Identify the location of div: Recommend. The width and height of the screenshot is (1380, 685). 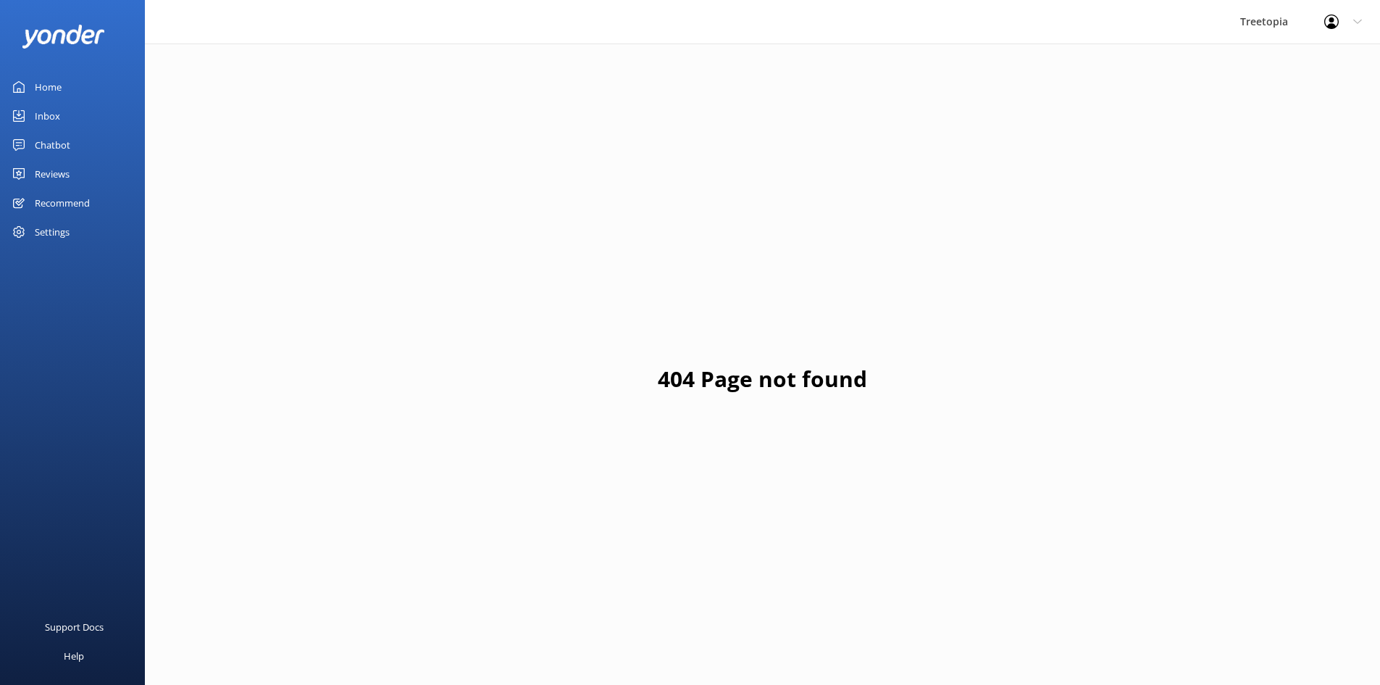
(62, 203).